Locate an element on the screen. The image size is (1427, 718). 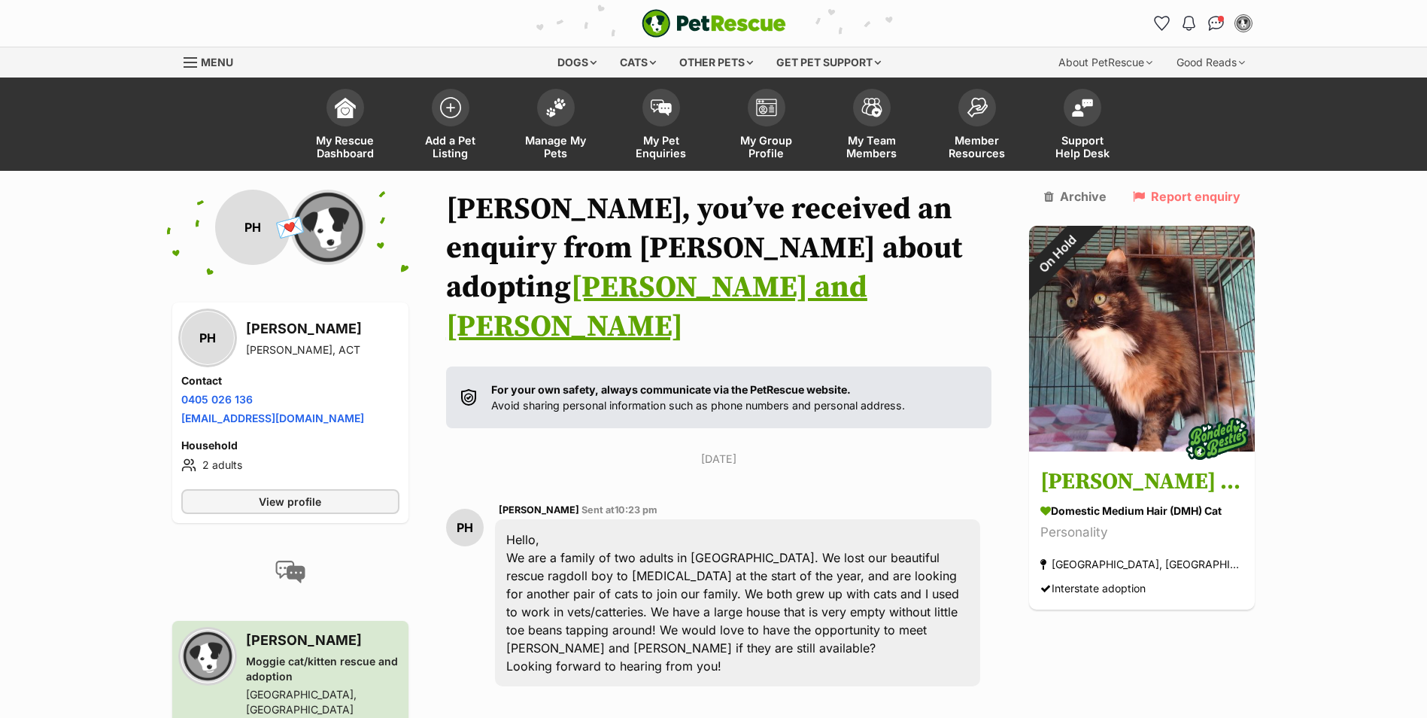
a: Conversations is located at coordinates (1216, 23).